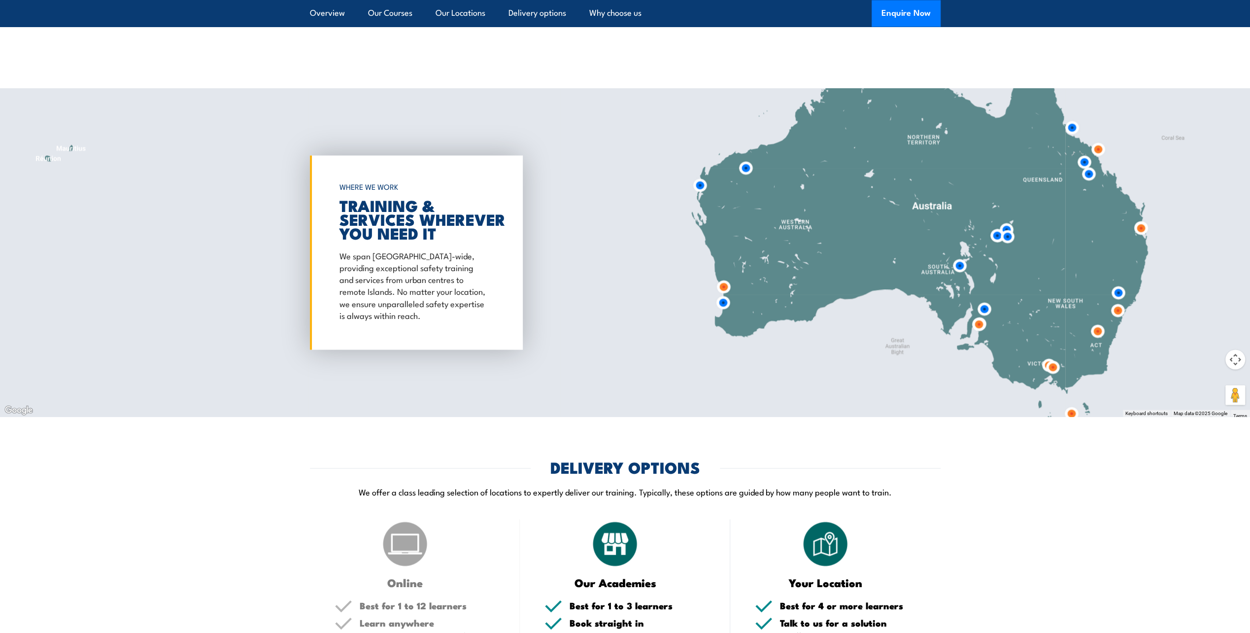  I want to click on a: Terms (opens in new tab), so click(1240, 415).